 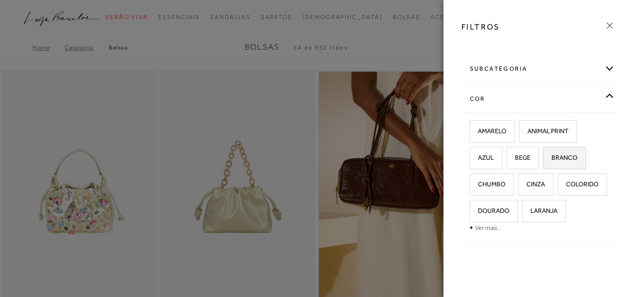 I want to click on input: BEGE, so click(x=510, y=159).